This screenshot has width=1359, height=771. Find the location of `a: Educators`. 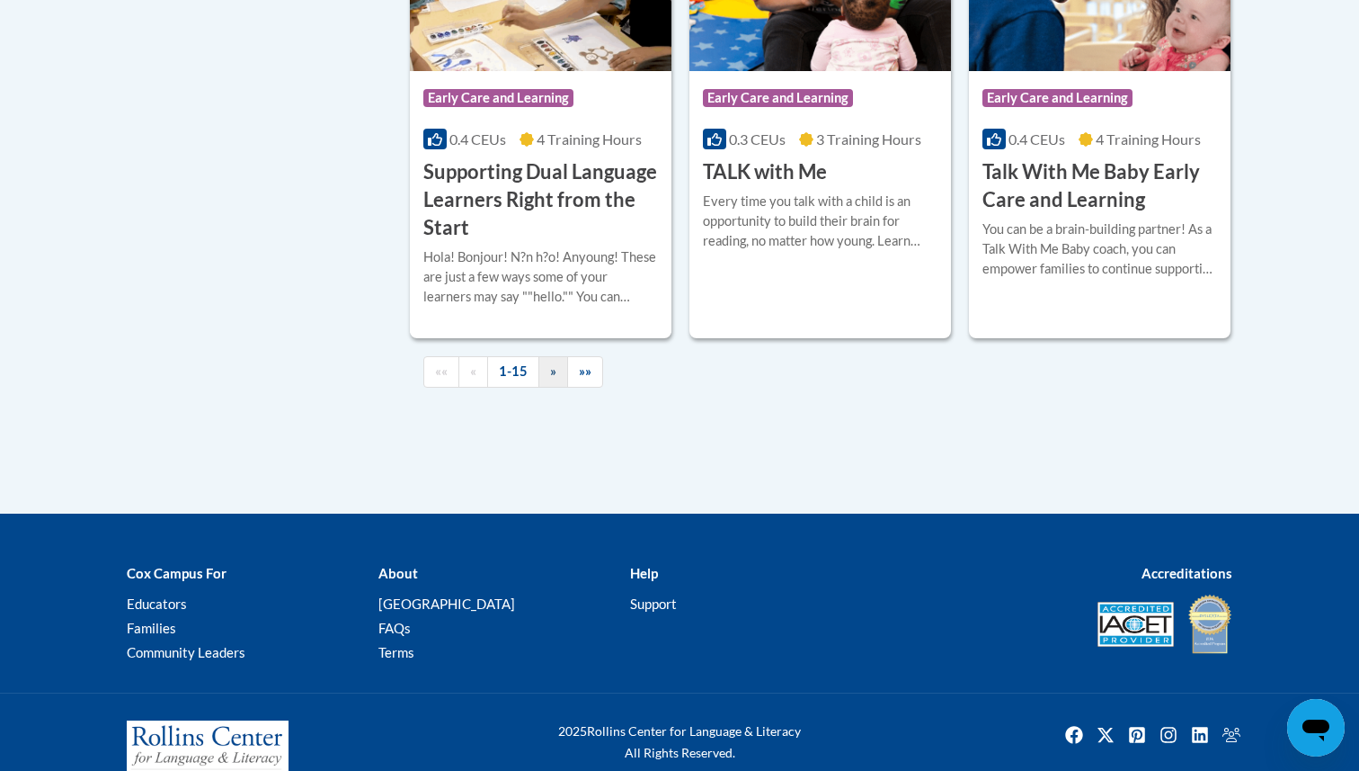

a: Educators is located at coordinates (156, 603).